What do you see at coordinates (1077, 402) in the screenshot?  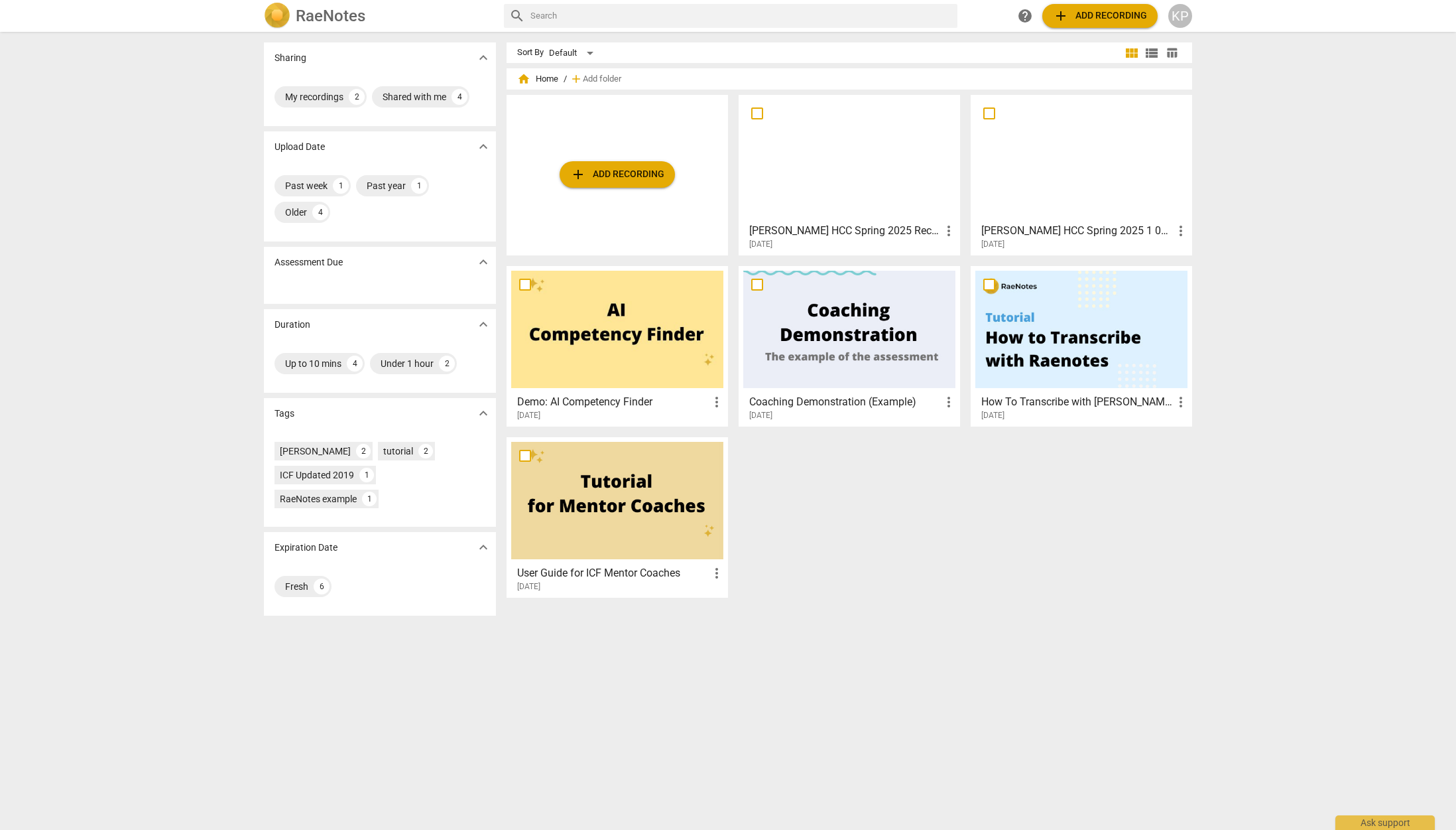 I see `h3: How To Transcribe with RaeNotes` at bounding box center [1077, 402].